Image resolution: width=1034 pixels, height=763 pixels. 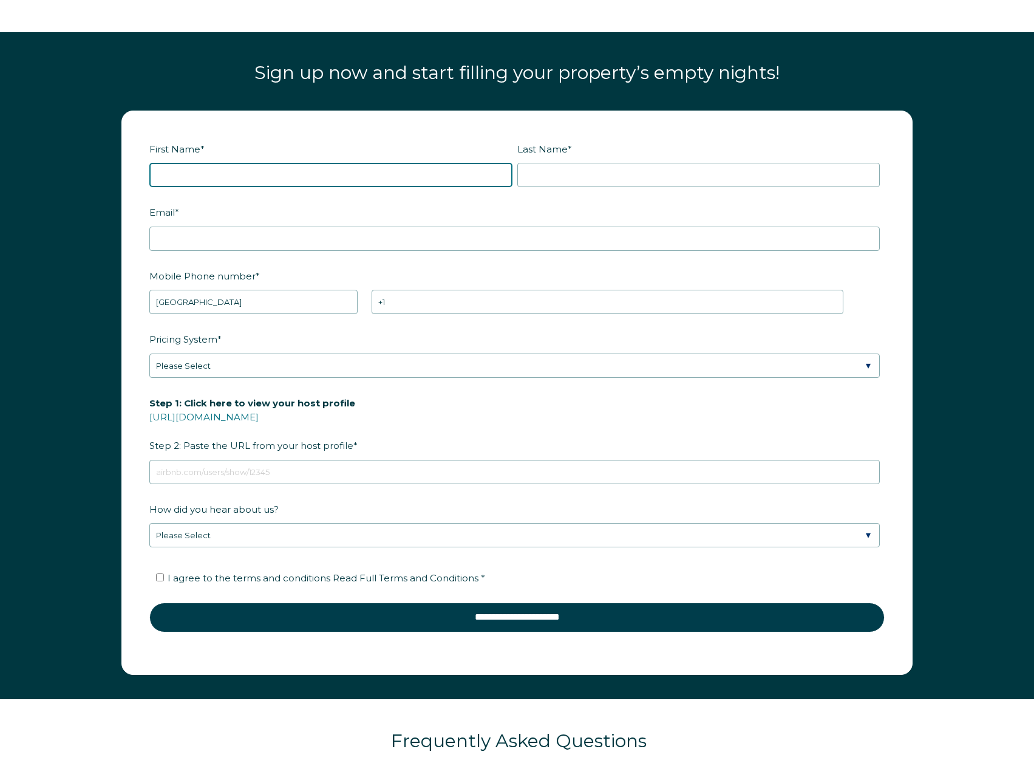 What do you see at coordinates (406, 577) in the screenshot?
I see `span: Read Full Terms and Conditions` at bounding box center [406, 577].